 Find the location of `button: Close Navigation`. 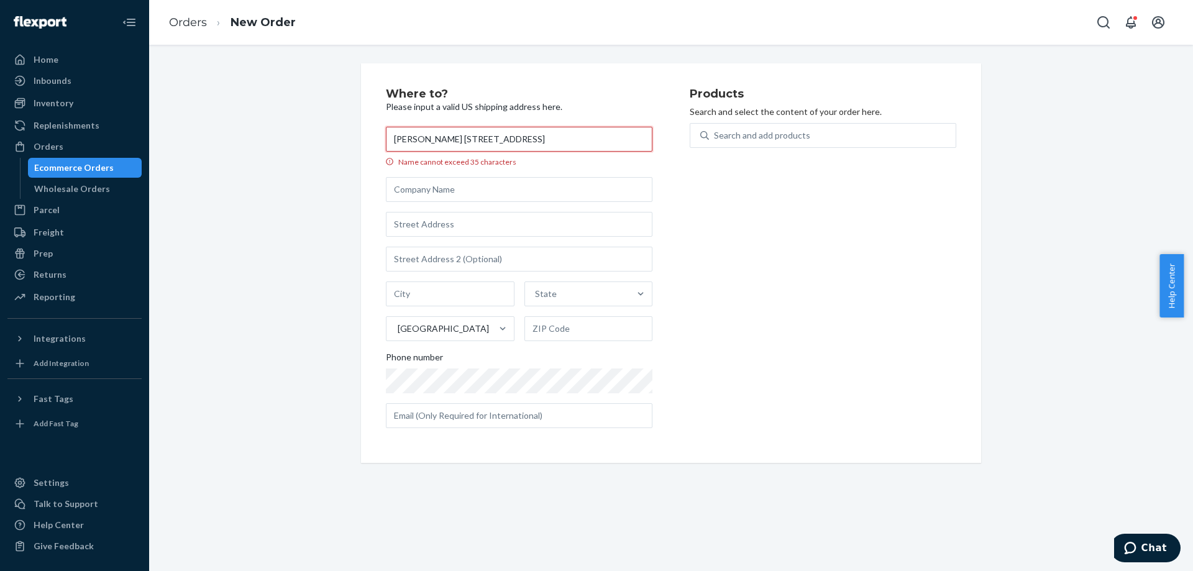

button: Close Navigation is located at coordinates (129, 22).